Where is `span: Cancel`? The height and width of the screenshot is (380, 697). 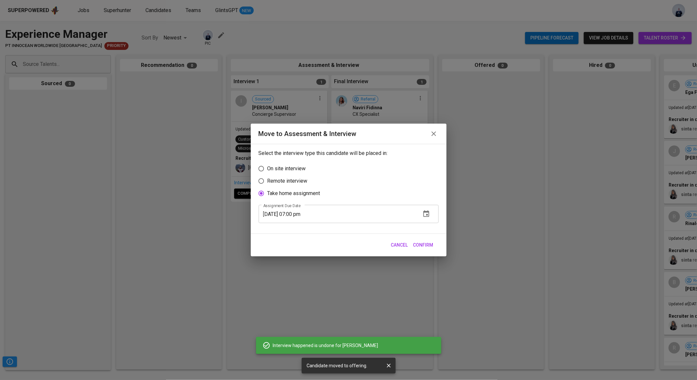
span: Cancel is located at coordinates (399, 245).